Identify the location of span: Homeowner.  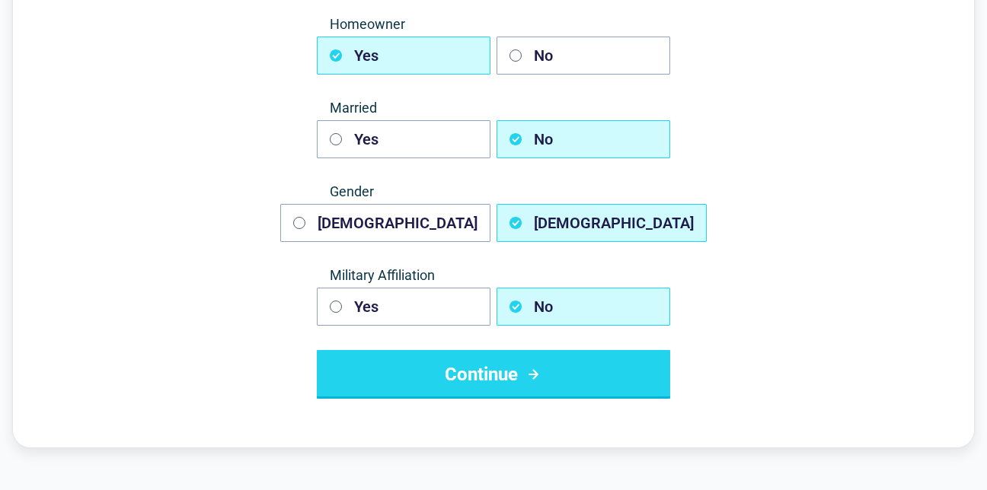
(494, 24).